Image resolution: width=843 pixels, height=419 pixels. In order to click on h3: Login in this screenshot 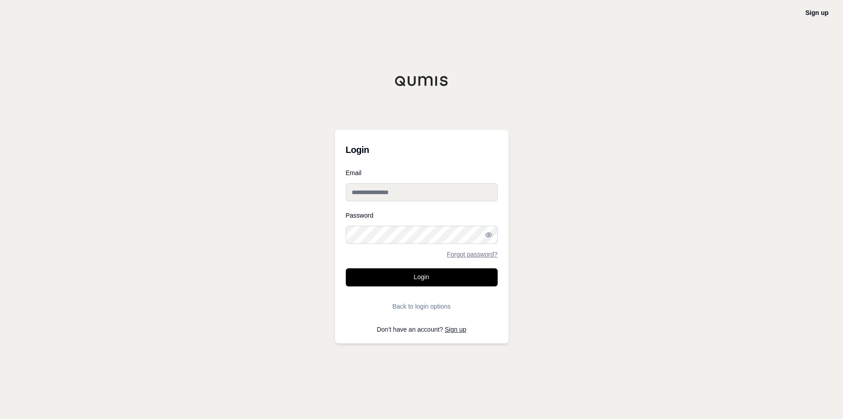, I will do `click(422, 150)`.